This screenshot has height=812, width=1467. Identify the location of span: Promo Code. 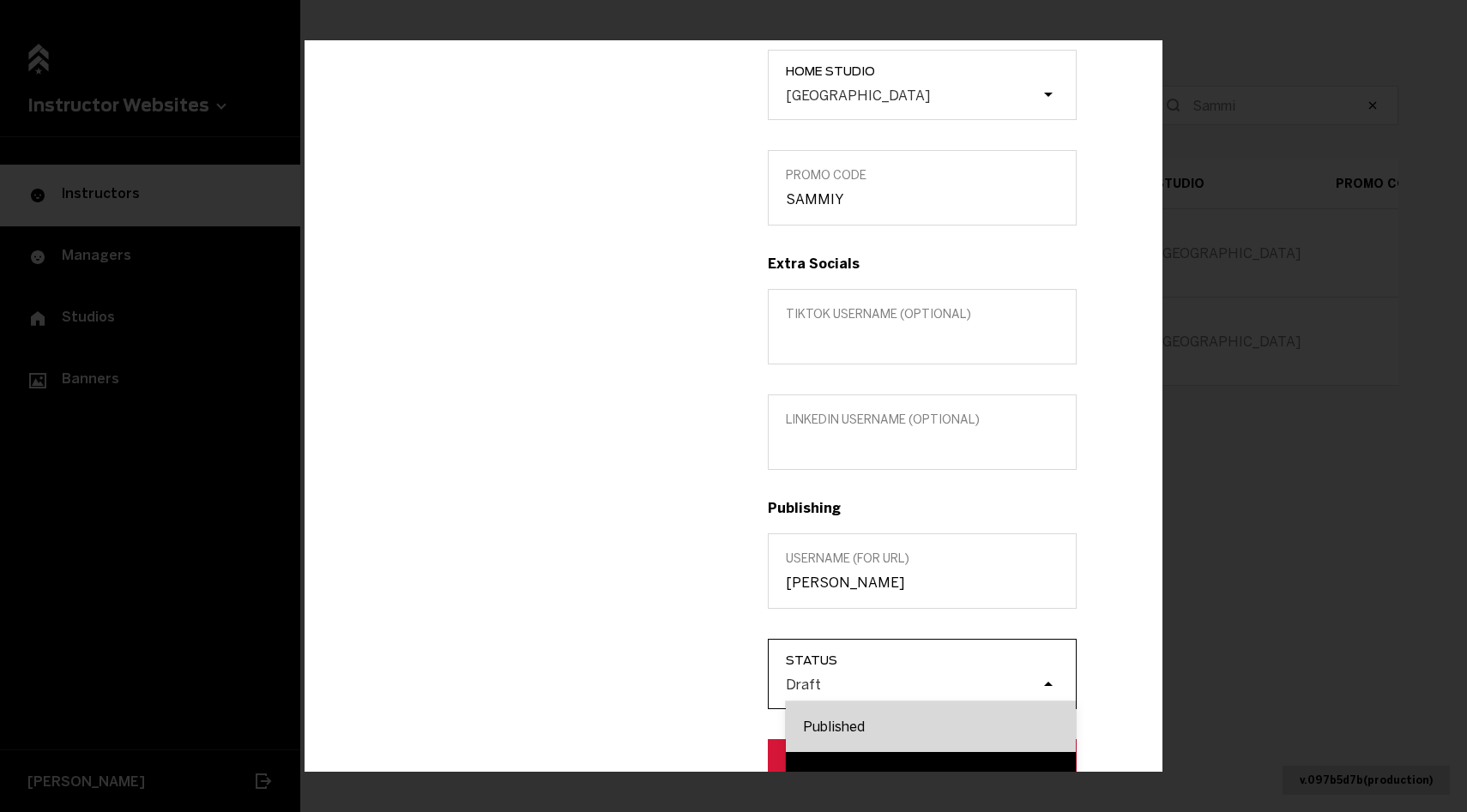
(922, 174).